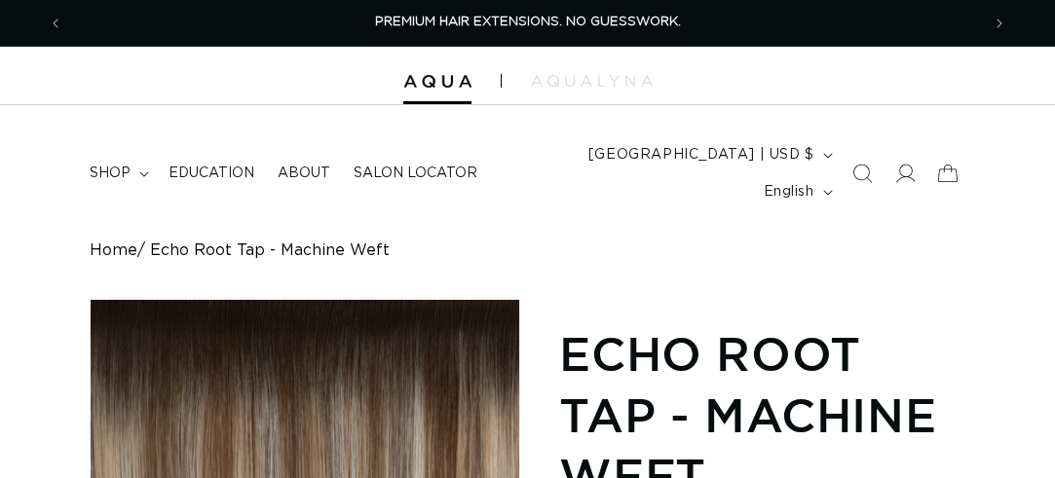  What do you see at coordinates (789, 192) in the screenshot?
I see `span: English` at bounding box center [789, 192].